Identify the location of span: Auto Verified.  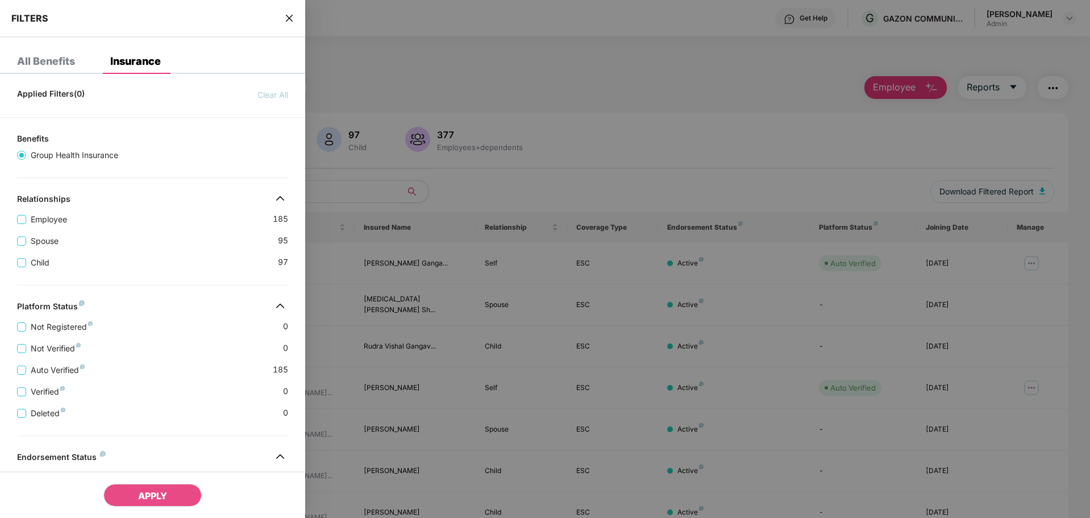
(57, 370).